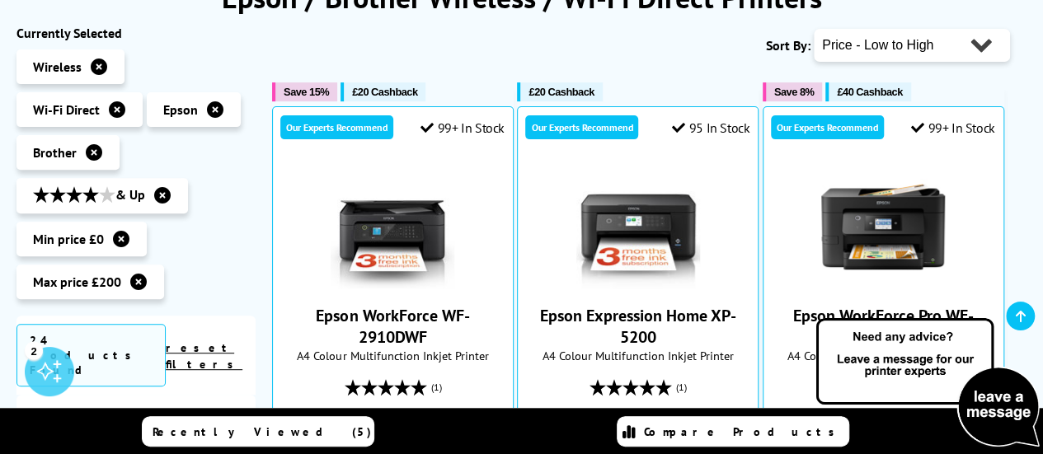  Describe the element at coordinates (136, 33) in the screenshot. I see `div: Currently Selected` at that location.